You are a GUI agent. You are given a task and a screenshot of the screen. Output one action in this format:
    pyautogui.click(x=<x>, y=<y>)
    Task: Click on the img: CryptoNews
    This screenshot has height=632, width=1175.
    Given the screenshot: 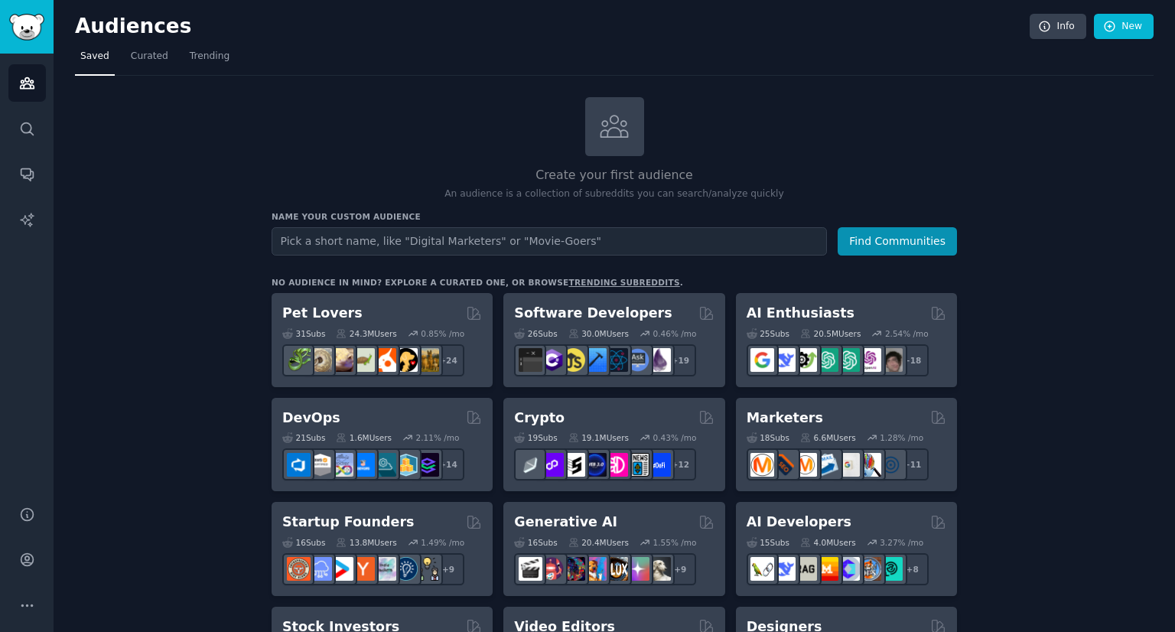 What is the action you would take?
    pyautogui.click(x=637, y=464)
    